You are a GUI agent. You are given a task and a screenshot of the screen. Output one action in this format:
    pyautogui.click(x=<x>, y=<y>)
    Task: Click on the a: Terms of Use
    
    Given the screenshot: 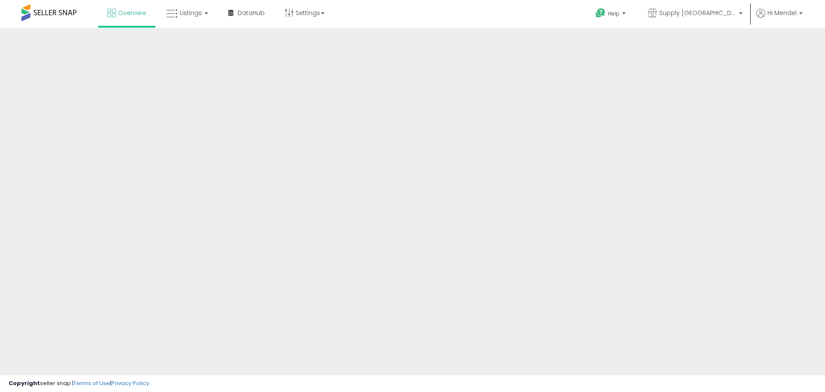 What is the action you would take?
    pyautogui.click(x=92, y=382)
    